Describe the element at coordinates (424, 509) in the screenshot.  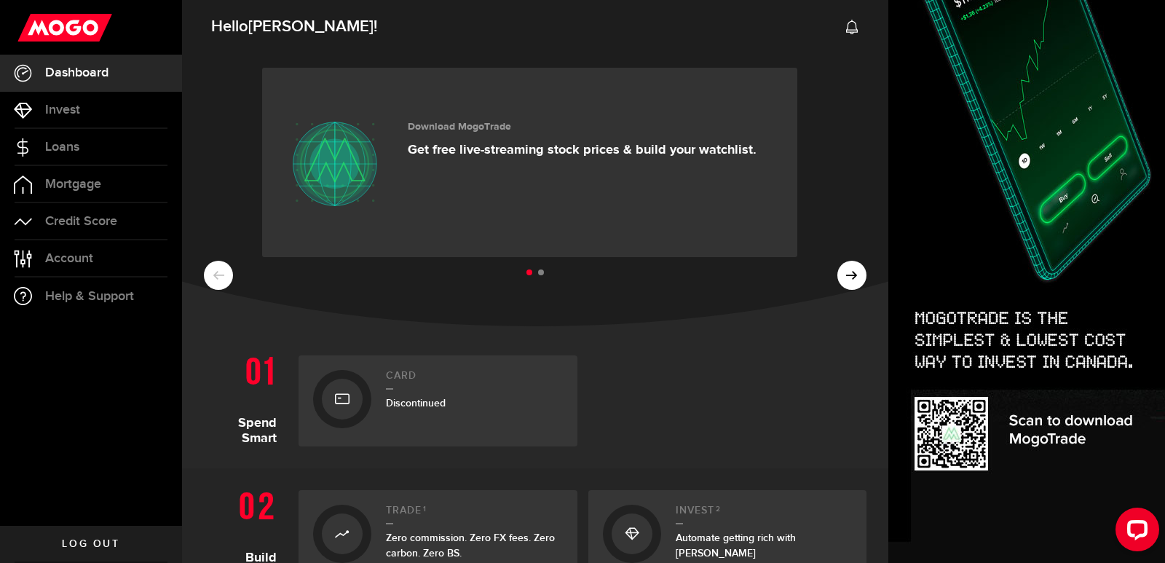
I see `sup: 1` at that location.